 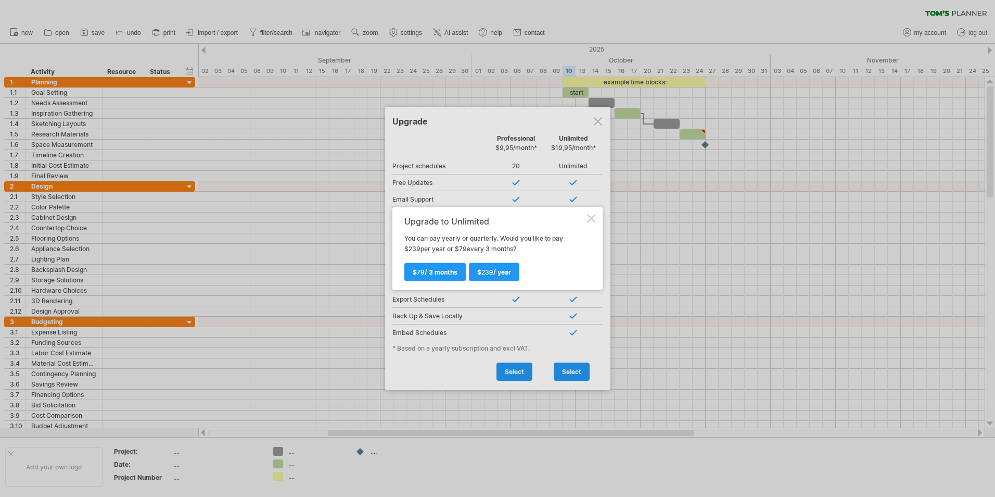 I want to click on span: $ / 3 months, so click(x=435, y=272).